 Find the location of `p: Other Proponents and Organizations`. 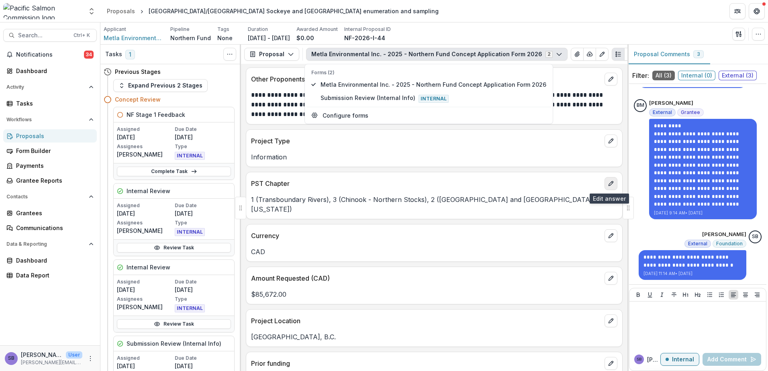

p: Other Proponents and Organizations is located at coordinates (426, 79).